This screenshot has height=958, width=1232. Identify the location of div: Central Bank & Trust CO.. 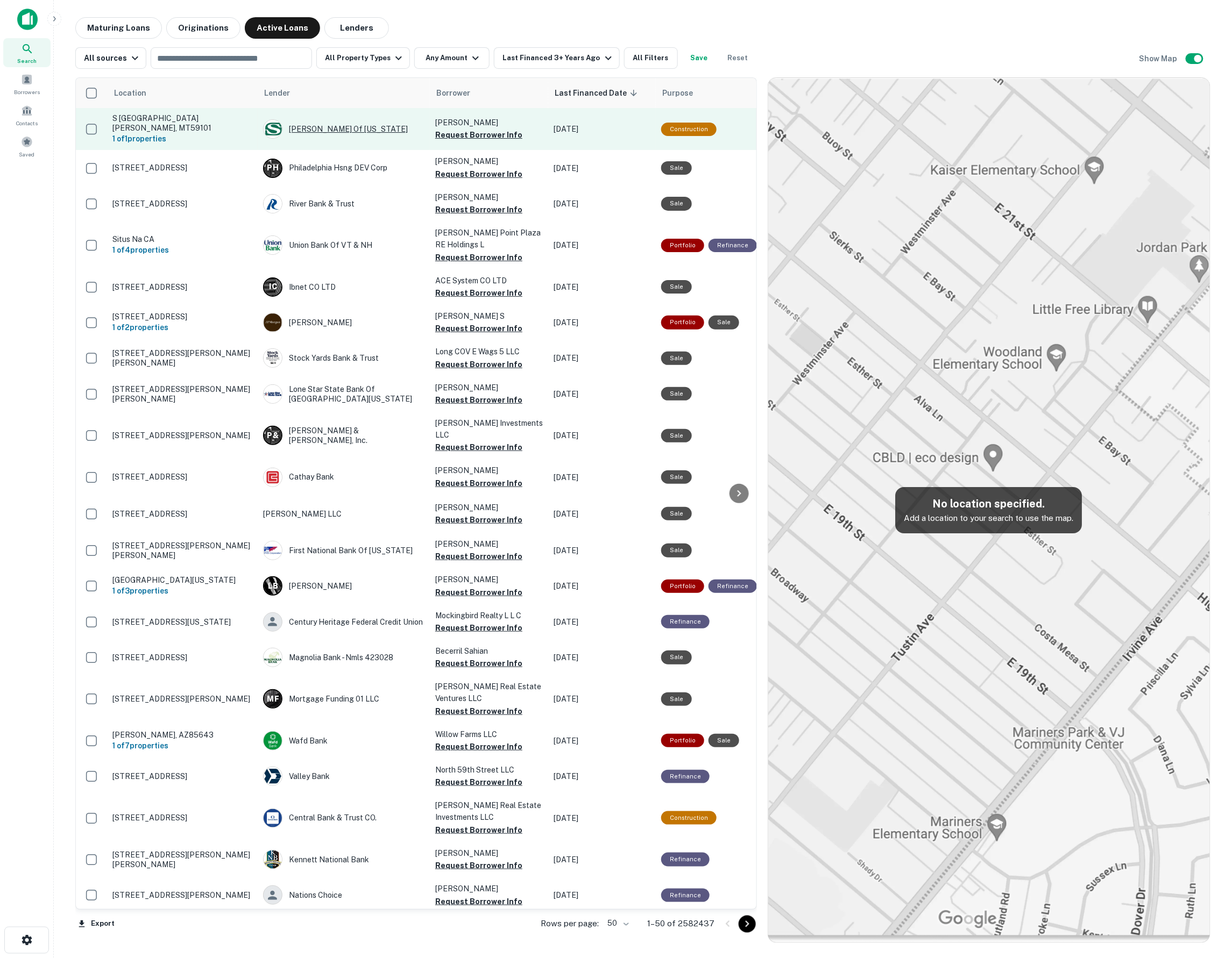
(343, 819).